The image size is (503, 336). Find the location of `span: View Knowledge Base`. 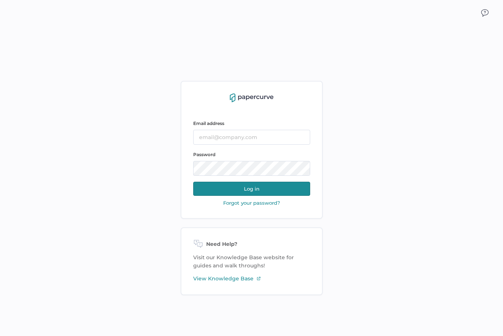

span: View Knowledge Base is located at coordinates (223, 278).